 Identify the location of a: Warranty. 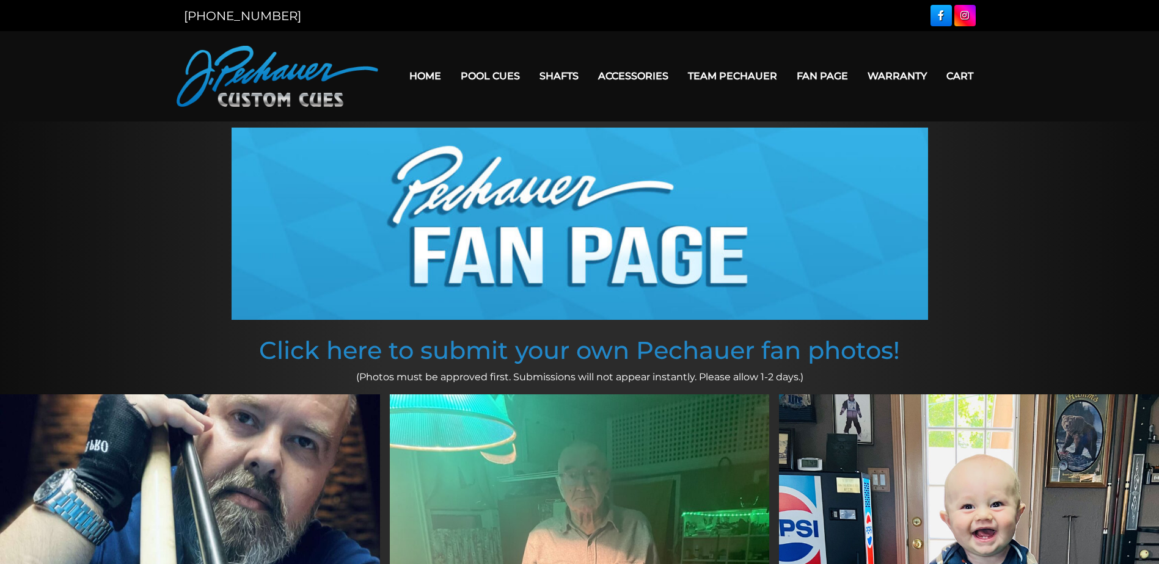
(897, 76).